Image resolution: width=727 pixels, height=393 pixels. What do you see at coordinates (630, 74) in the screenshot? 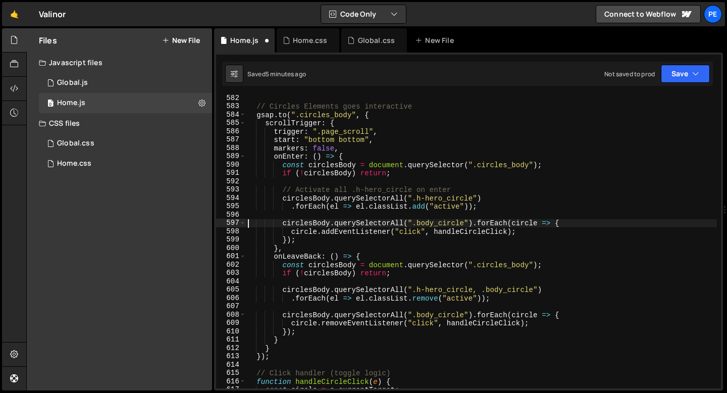
I see `div: Not saved to prod` at bounding box center [630, 74].